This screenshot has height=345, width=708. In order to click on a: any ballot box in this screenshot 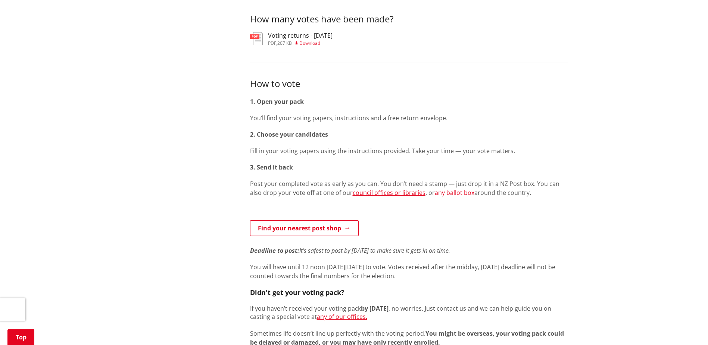, I will do `click(455, 193)`.